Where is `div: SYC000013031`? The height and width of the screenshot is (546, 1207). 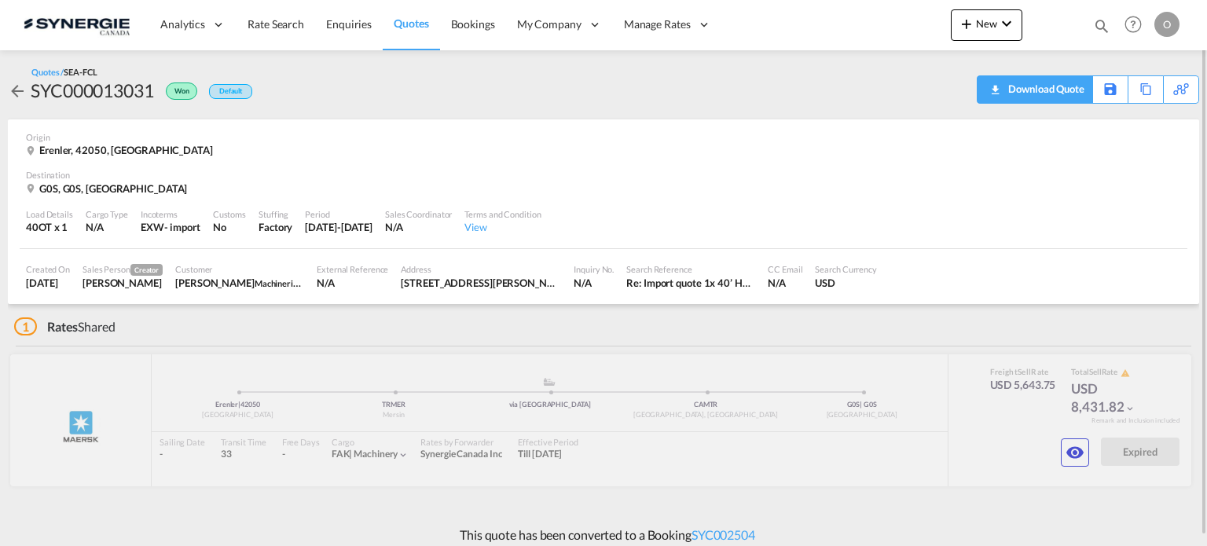 div: SYC000013031 is located at coordinates (92, 90).